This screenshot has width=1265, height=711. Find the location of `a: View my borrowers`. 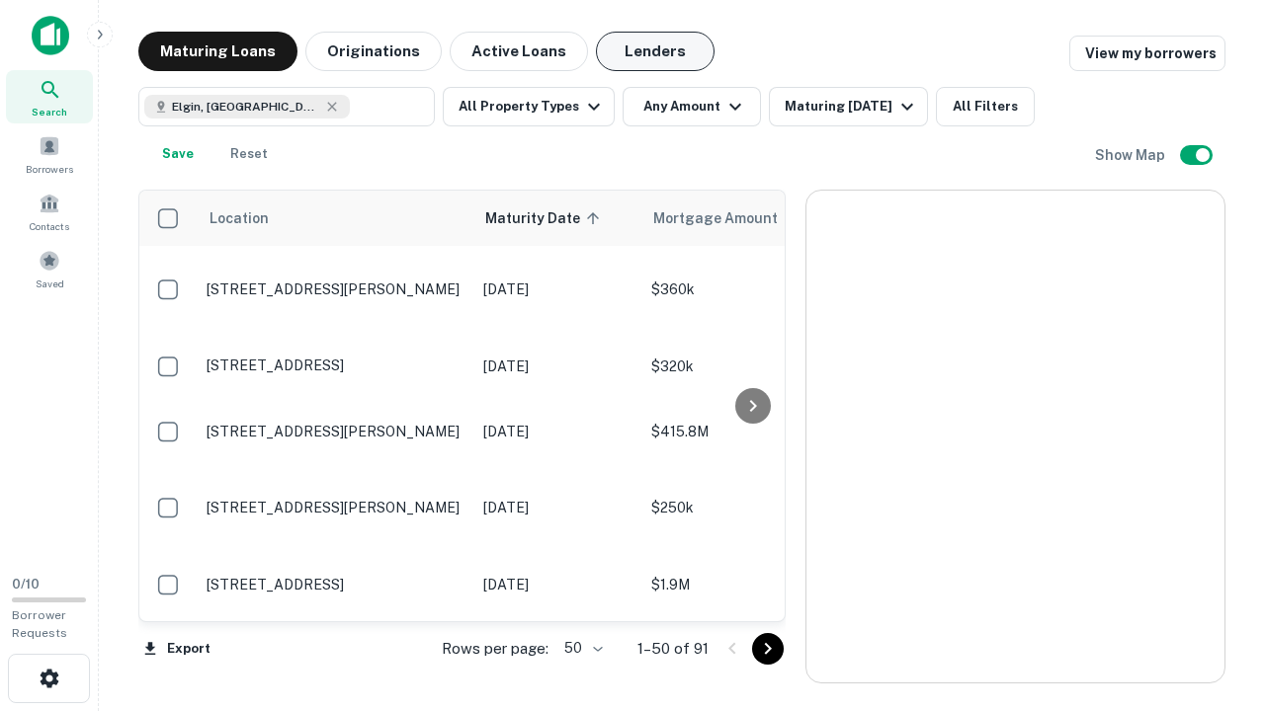

a: View my borrowers is located at coordinates (1147, 53).